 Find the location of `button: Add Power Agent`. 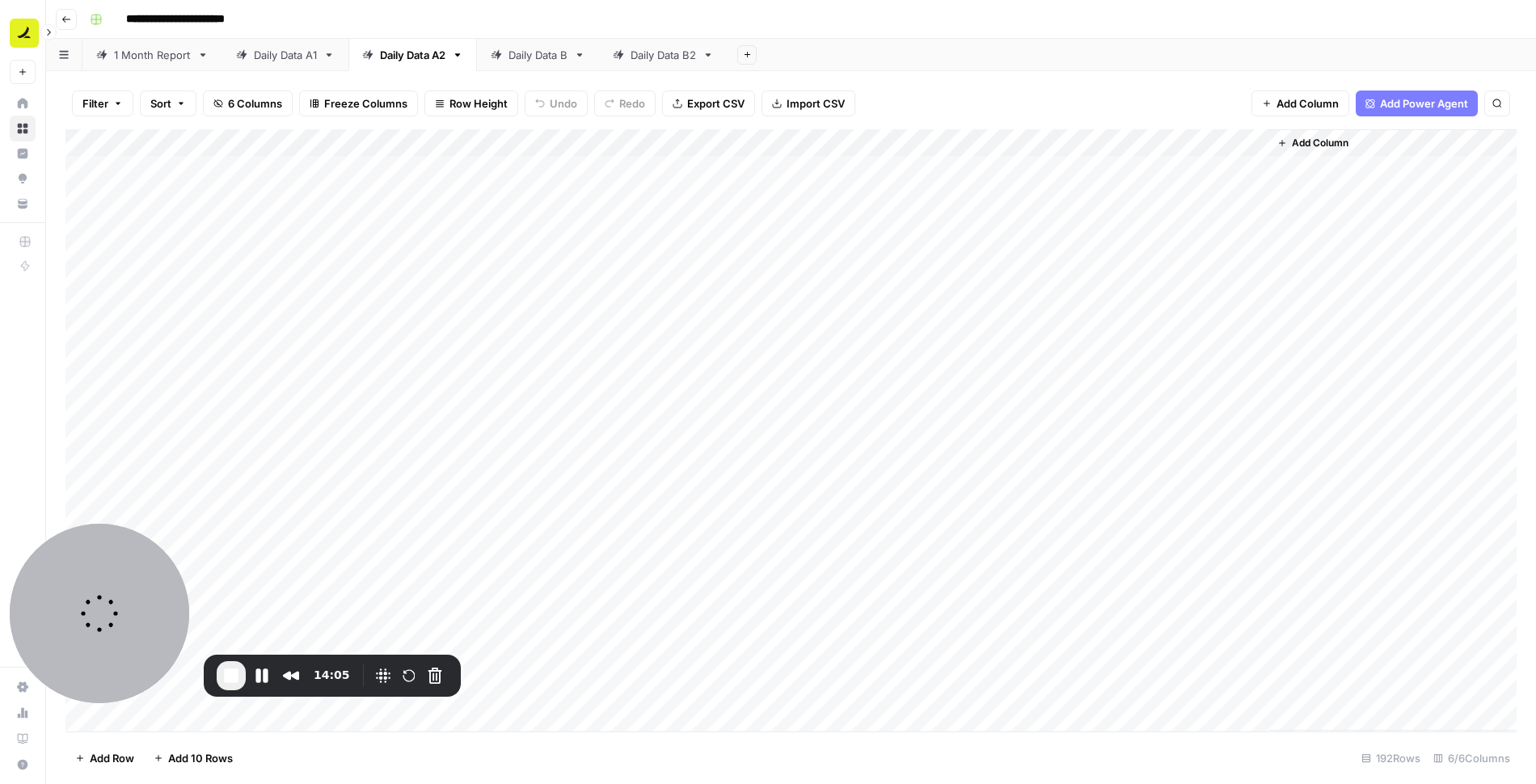

button: Add Power Agent is located at coordinates (1417, 103).